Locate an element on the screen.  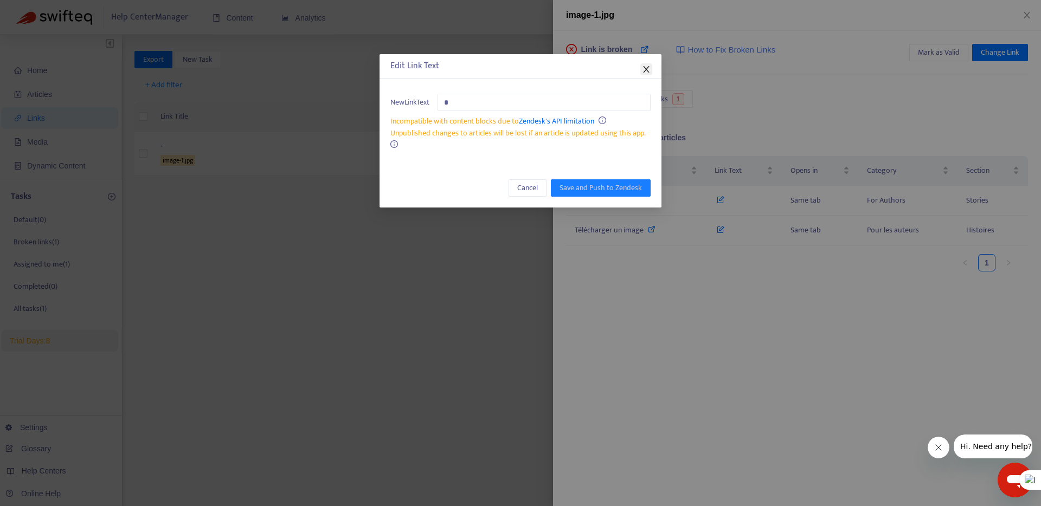
span: close is located at coordinates (646, 69).